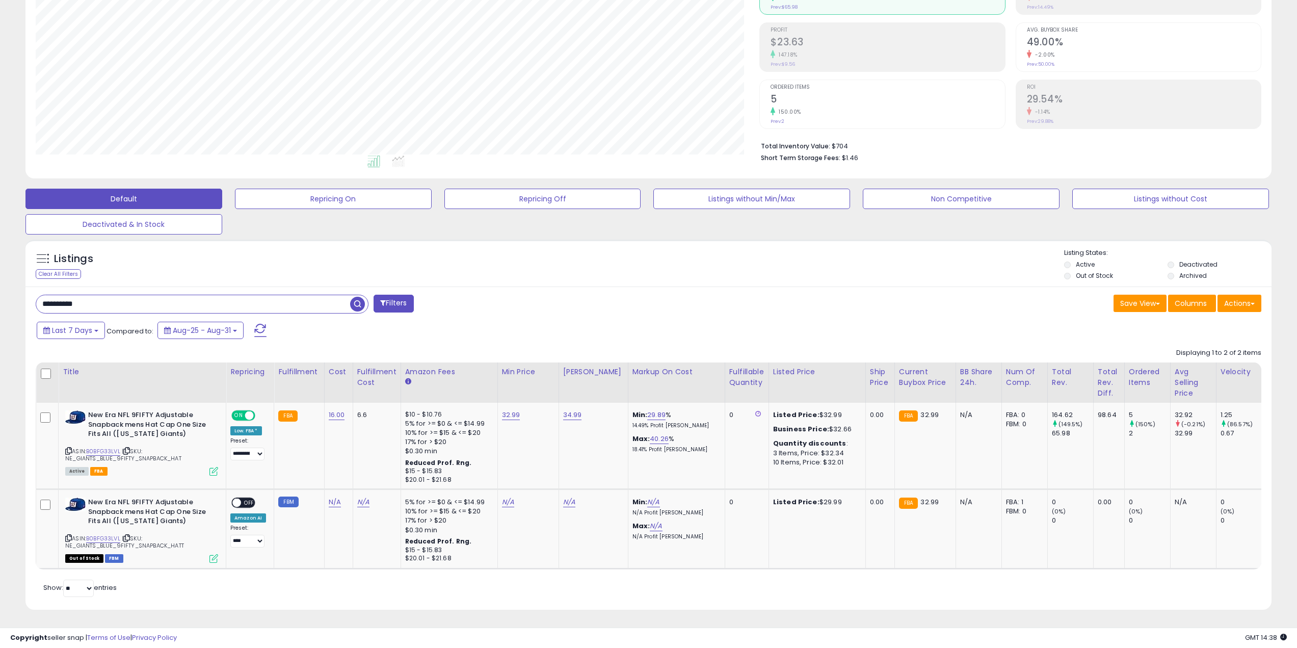 The image size is (1297, 648). What do you see at coordinates (1144, 43) in the screenshot?
I see `h2: 49.00%` at bounding box center [1144, 43].